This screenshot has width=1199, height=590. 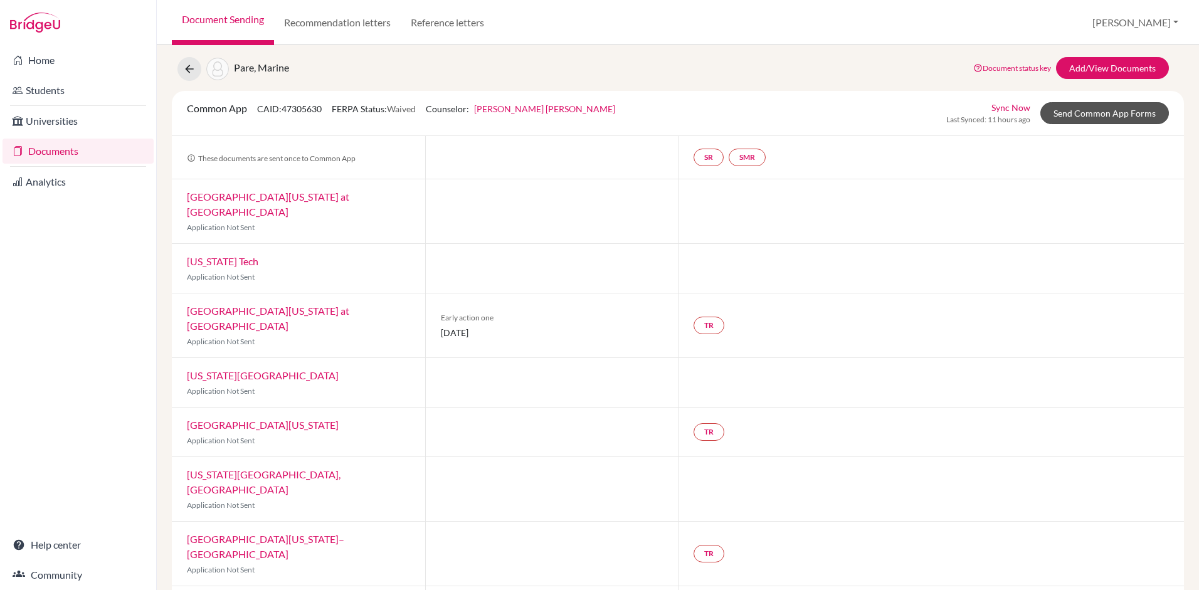 What do you see at coordinates (747, 157) in the screenshot?
I see `a: SMR` at bounding box center [747, 157].